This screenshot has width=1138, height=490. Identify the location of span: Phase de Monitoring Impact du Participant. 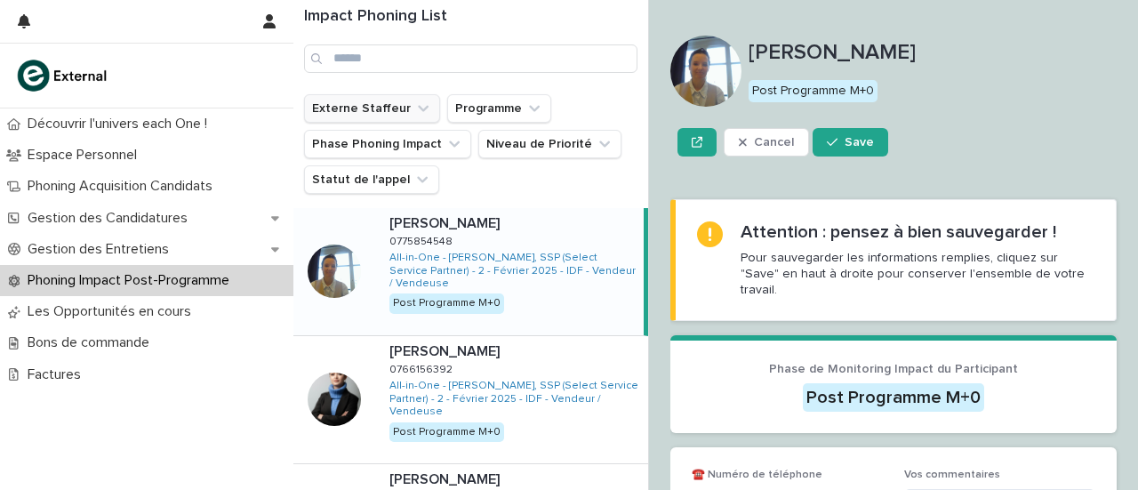
(893, 369).